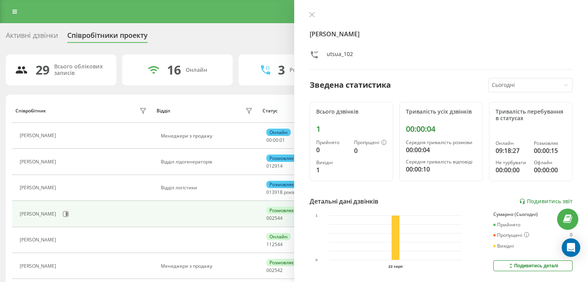  What do you see at coordinates (530, 115) in the screenshot?
I see `font: Тривалість перебування в статусах` at bounding box center [530, 115].